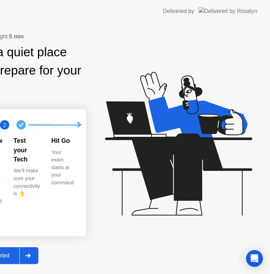  What do you see at coordinates (178, 11) in the screenshot?
I see `div: Delivered by` at bounding box center [178, 11].